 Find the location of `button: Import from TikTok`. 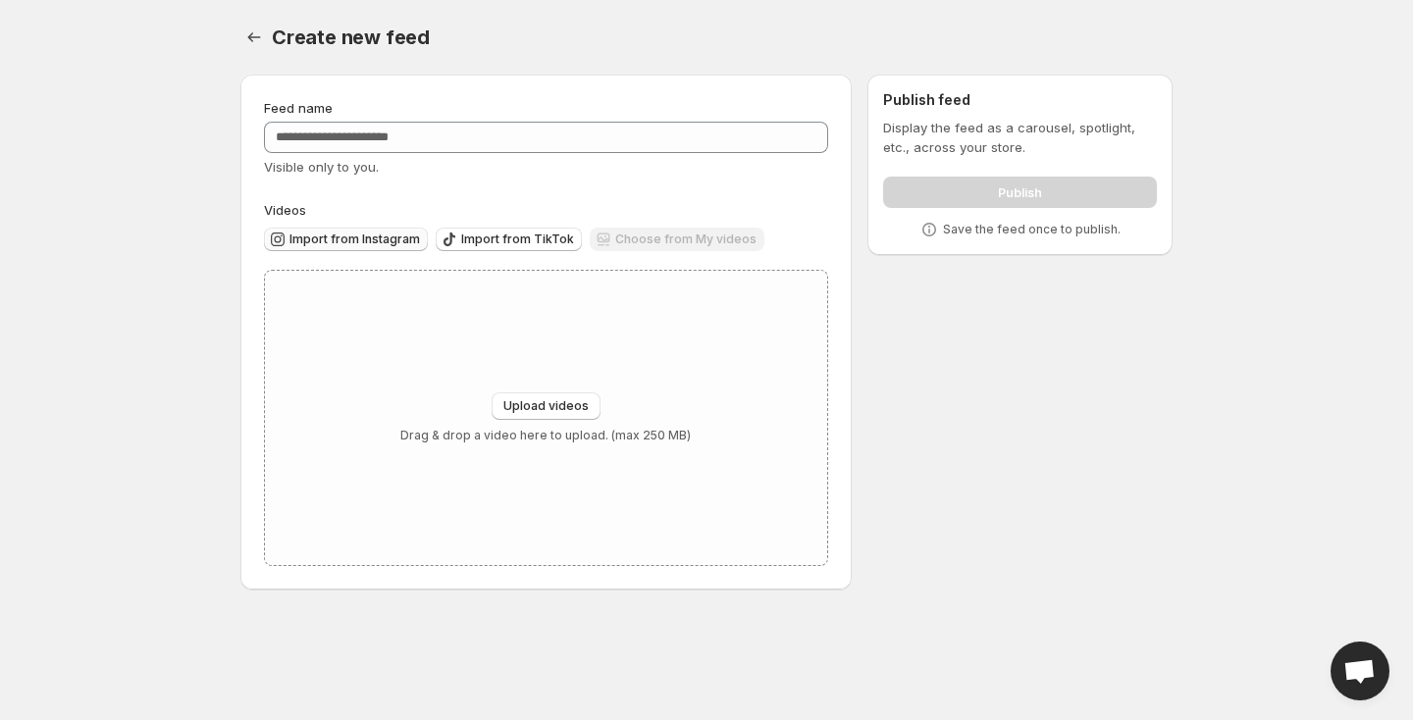

button: Import from TikTok is located at coordinates (508, 240).